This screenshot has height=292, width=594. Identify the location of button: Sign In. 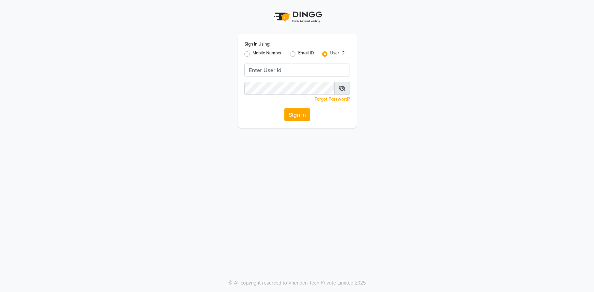
(297, 115).